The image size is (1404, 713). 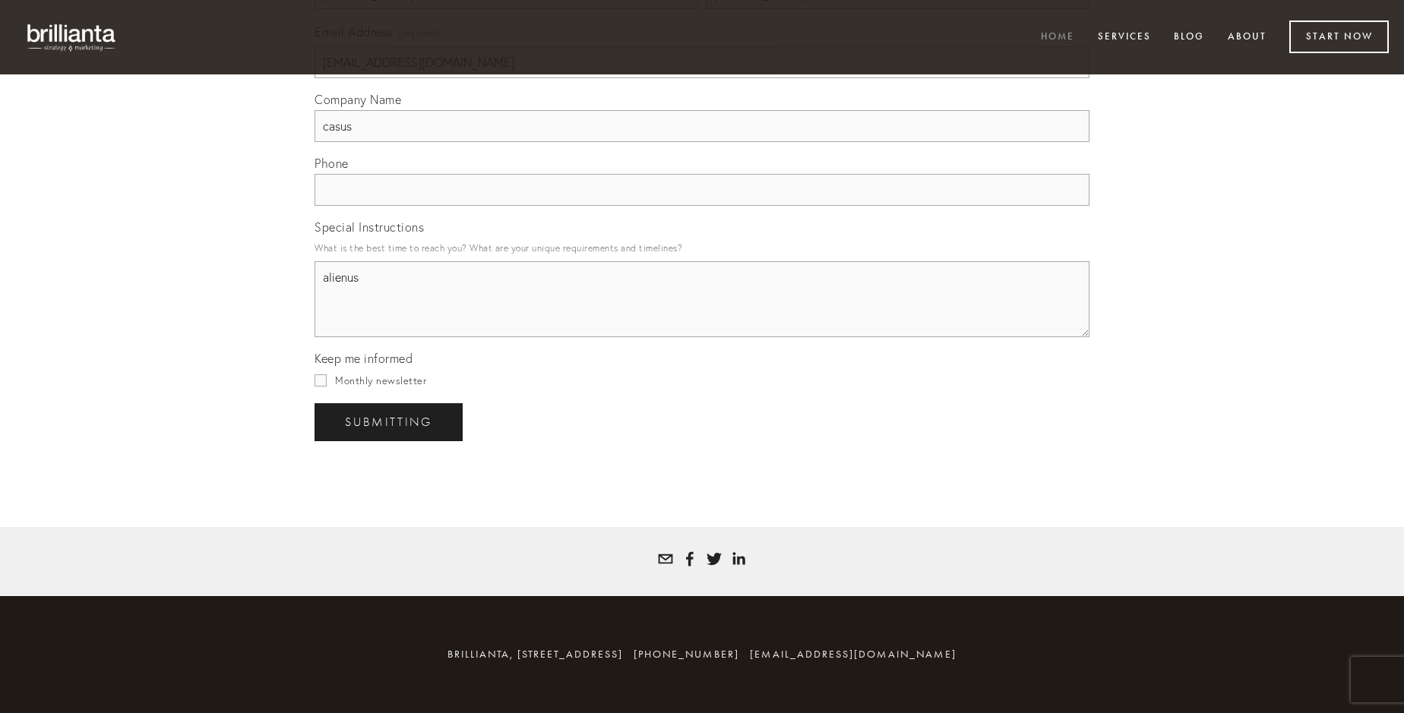 I want to click on textarea: alienus, so click(x=702, y=299).